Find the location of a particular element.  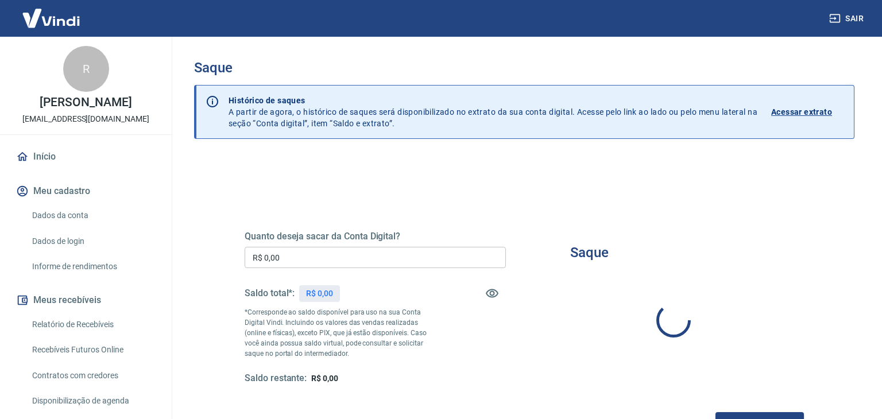

span: R$ 0,00 is located at coordinates (324, 378).